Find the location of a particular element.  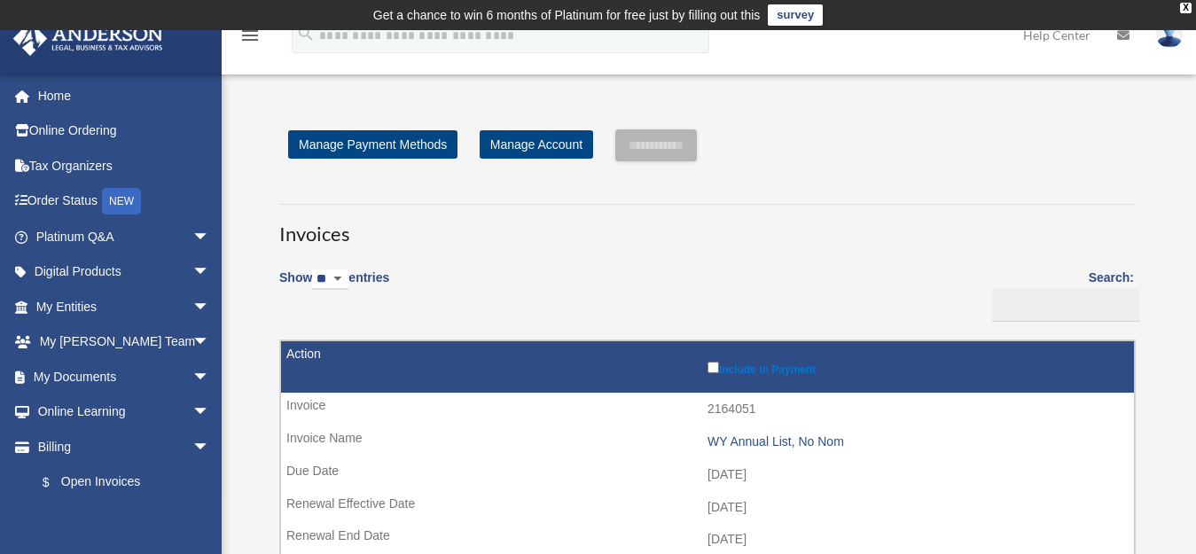

i: menu is located at coordinates (250, 35).